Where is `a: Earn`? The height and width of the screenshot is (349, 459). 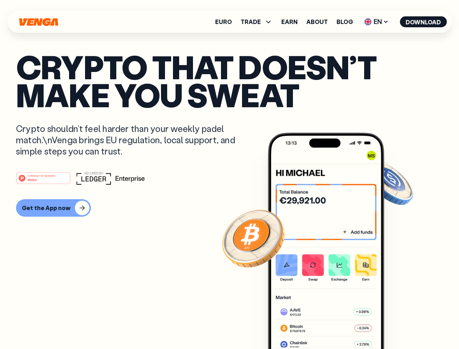 a: Earn is located at coordinates (289, 22).